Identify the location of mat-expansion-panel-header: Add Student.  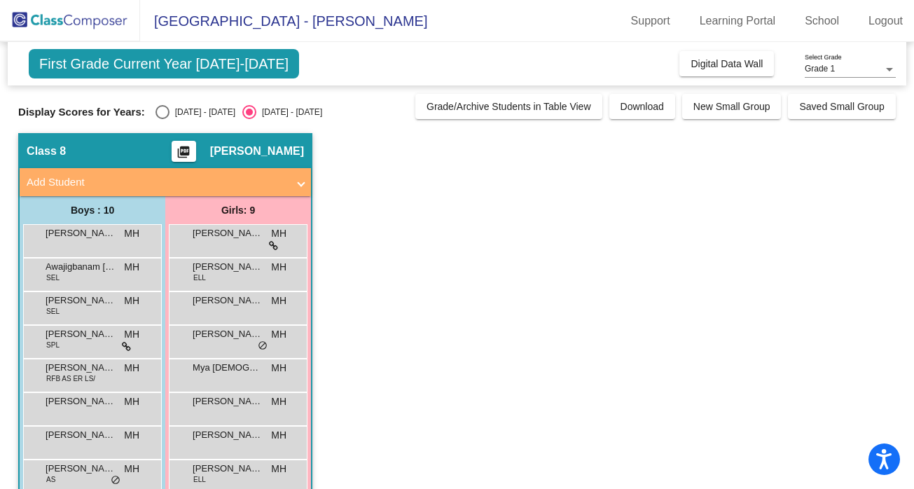
(165, 182).